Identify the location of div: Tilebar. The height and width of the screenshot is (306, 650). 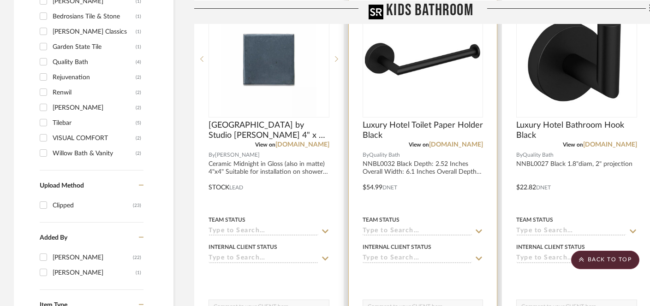
(94, 123).